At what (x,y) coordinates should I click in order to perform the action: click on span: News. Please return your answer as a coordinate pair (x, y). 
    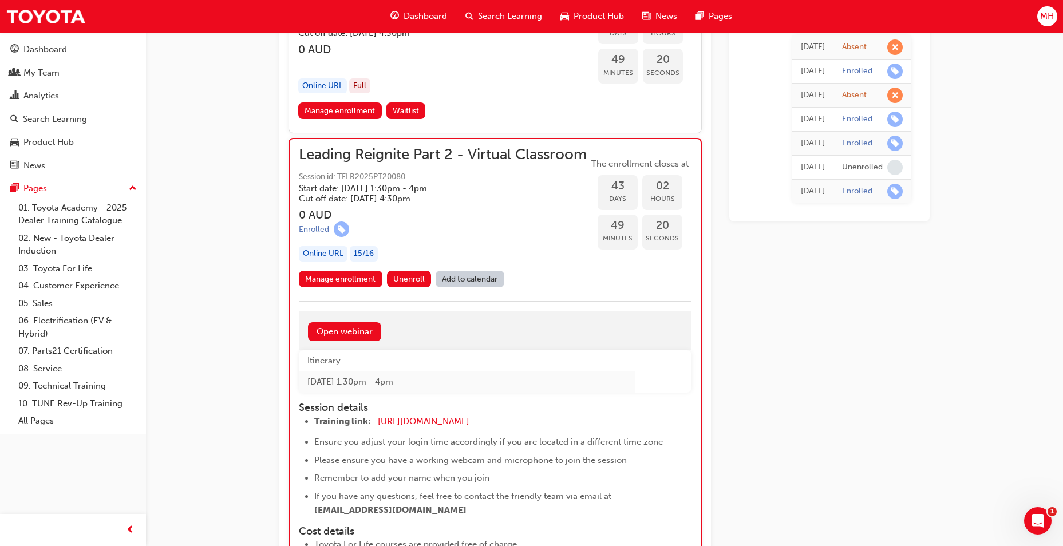
    Looking at the image, I should click on (666, 16).